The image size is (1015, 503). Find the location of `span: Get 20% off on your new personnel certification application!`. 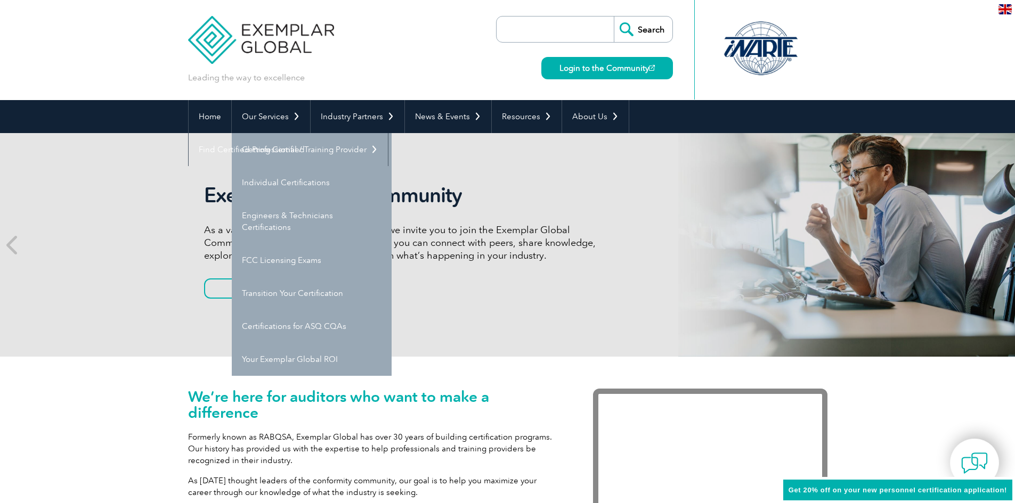

span: Get 20% off on your new personnel certification application! is located at coordinates (898, 490).